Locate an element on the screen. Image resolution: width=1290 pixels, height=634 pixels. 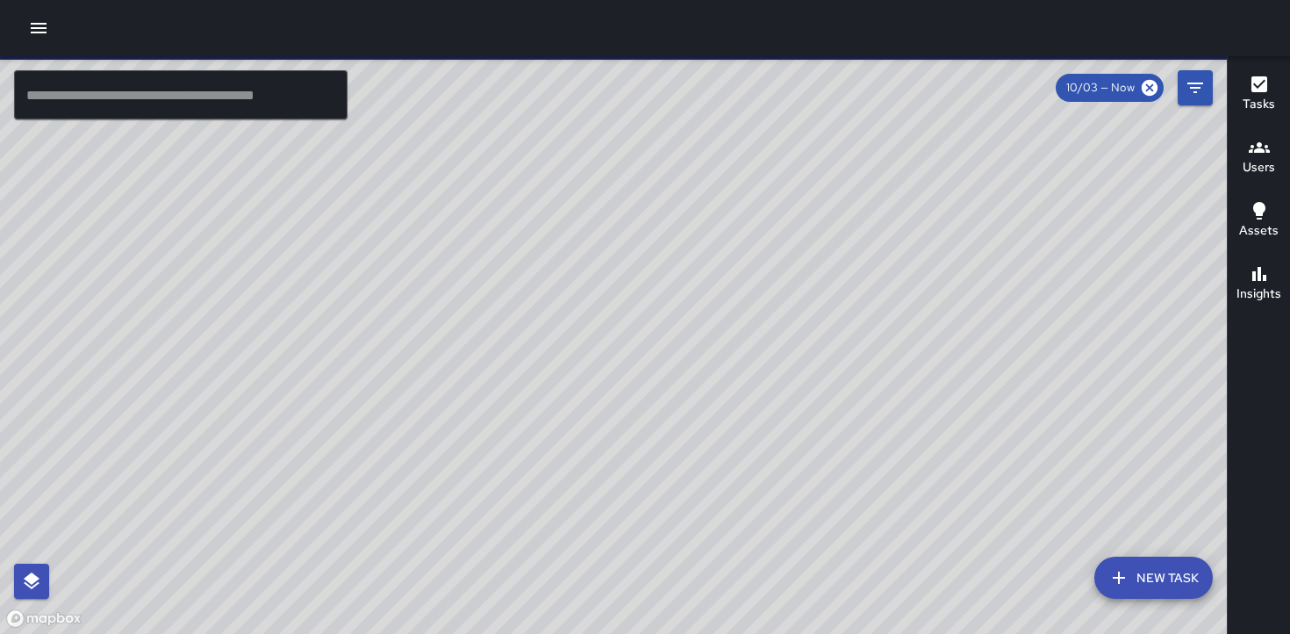
button: Assets is located at coordinates (1259, 221).